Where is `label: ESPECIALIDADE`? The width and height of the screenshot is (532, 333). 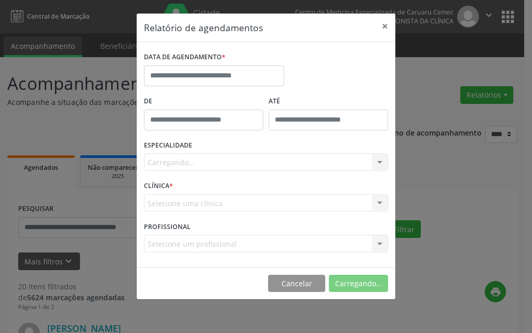 label: ESPECIALIDADE is located at coordinates (168, 145).